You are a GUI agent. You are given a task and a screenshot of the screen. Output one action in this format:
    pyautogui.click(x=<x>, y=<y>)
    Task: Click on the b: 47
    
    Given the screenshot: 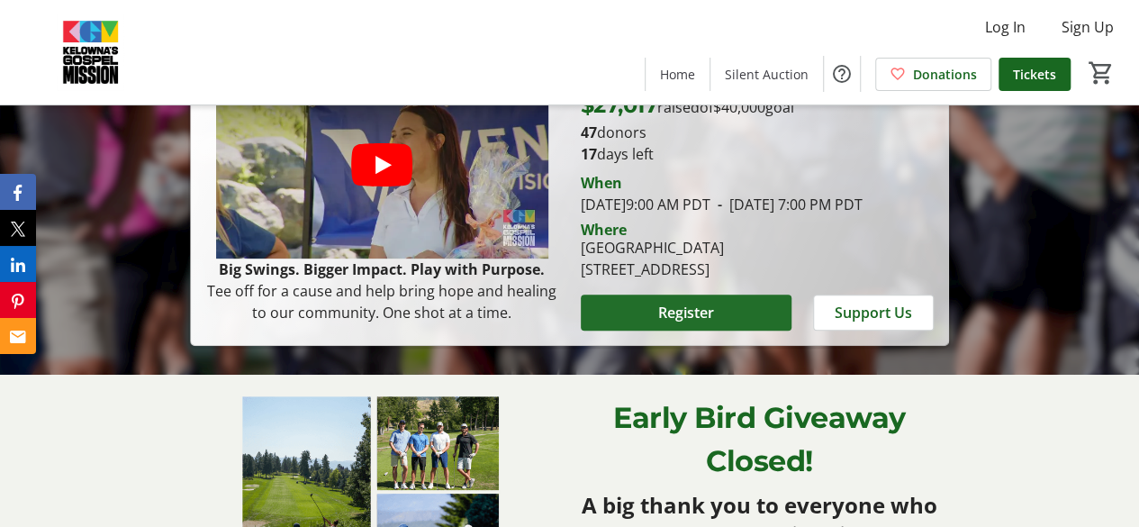 What is the action you would take?
    pyautogui.click(x=589, y=132)
    